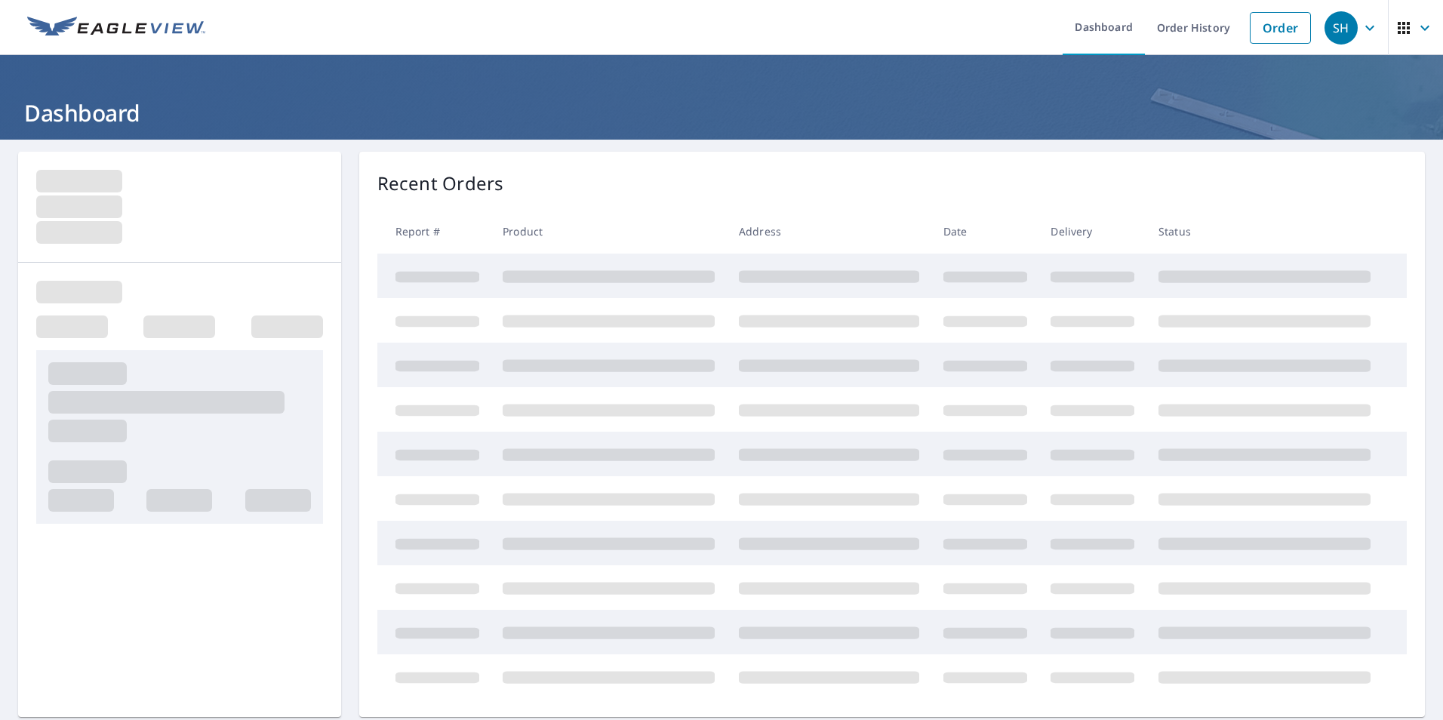  I want to click on th: Report #, so click(434, 231).